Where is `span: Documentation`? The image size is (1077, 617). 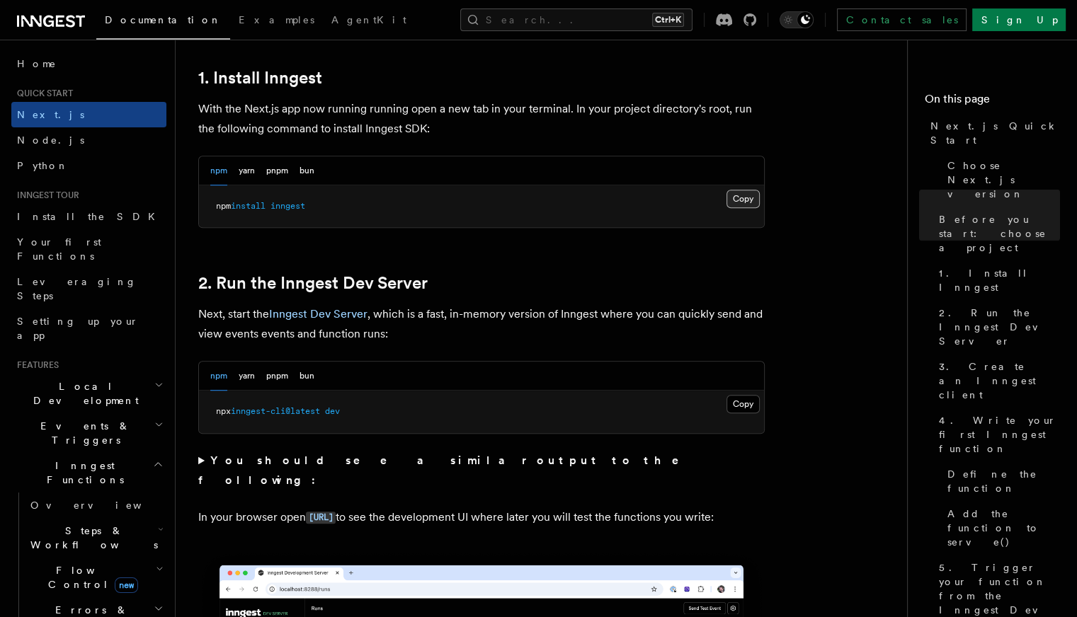
span: Documentation is located at coordinates (163, 20).